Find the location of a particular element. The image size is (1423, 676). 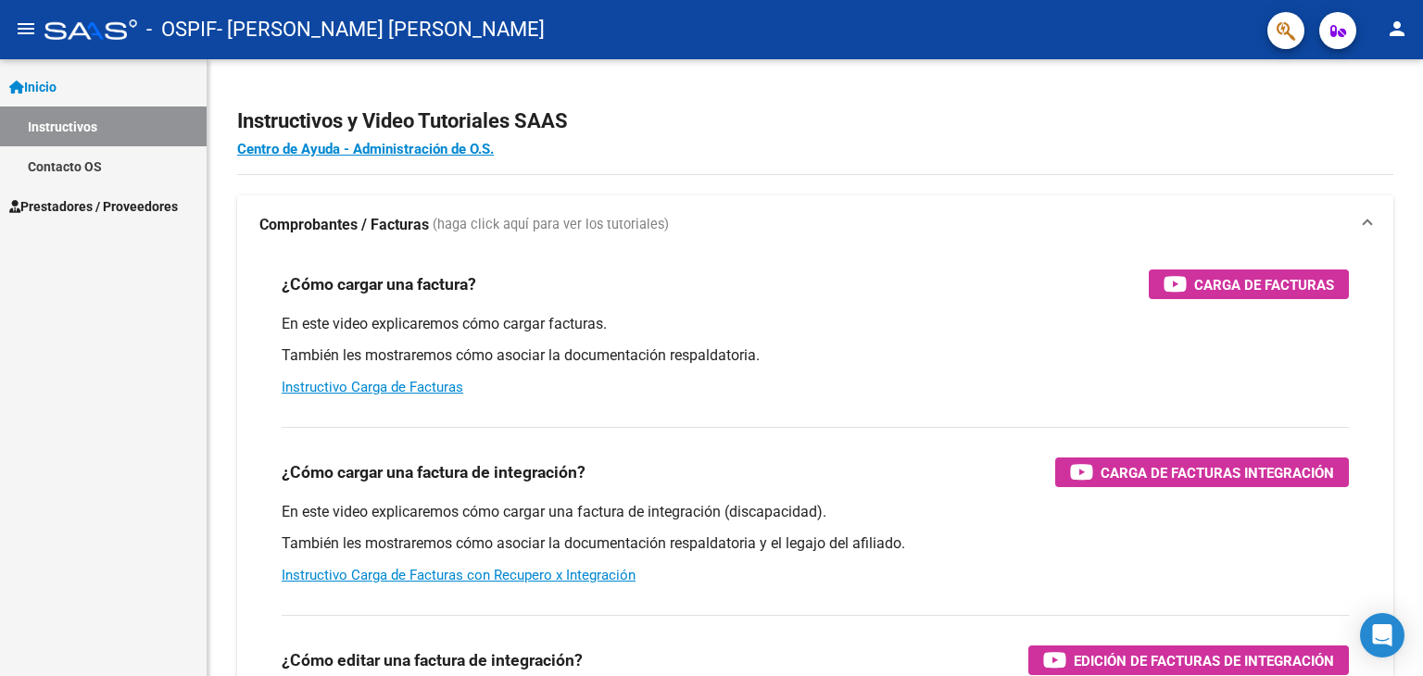

h3: ¿Cómo editar una factura de integración? is located at coordinates (432, 660).